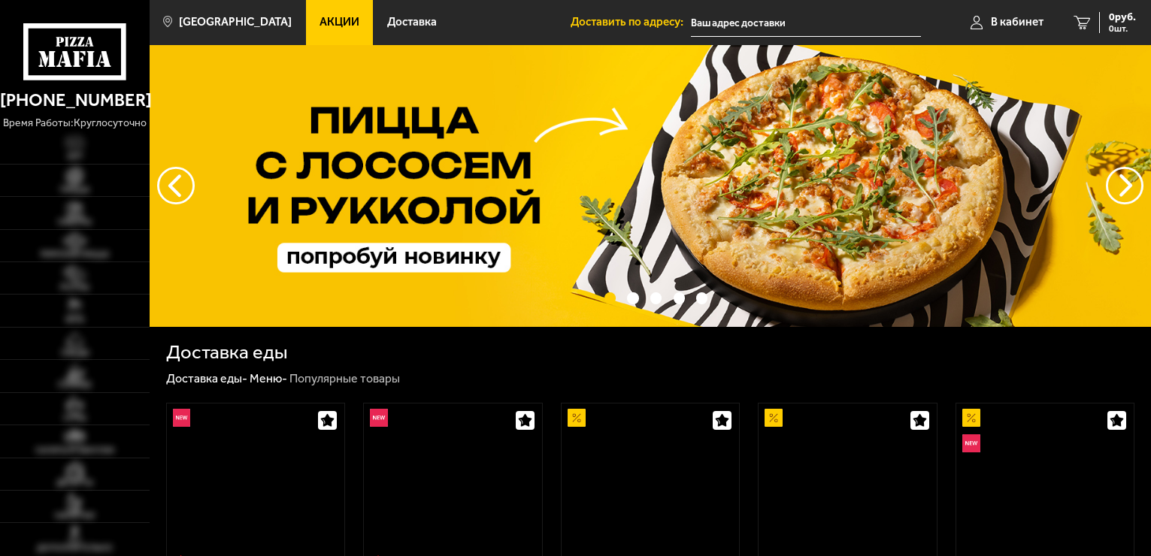 This screenshot has width=1151, height=556. I want to click on span: Доставка, so click(412, 22).